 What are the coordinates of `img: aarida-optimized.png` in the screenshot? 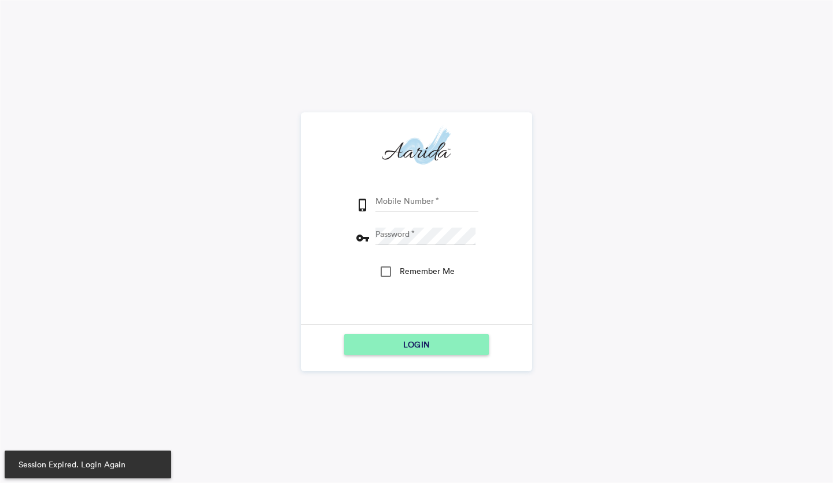 It's located at (416, 146).